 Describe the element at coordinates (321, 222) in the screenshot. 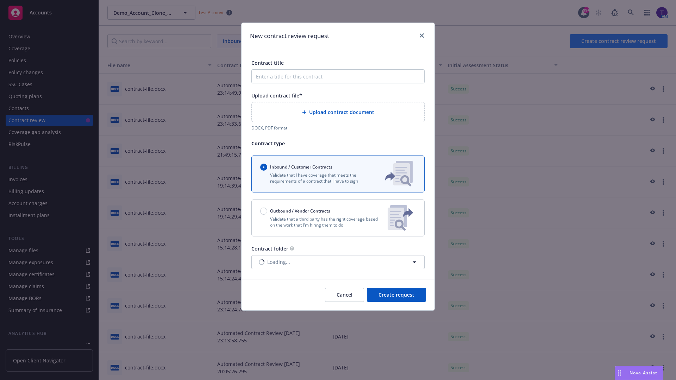

I see `p: Validate that a third party has the right coverage based on the work that I'm hiring them to do` at that location.